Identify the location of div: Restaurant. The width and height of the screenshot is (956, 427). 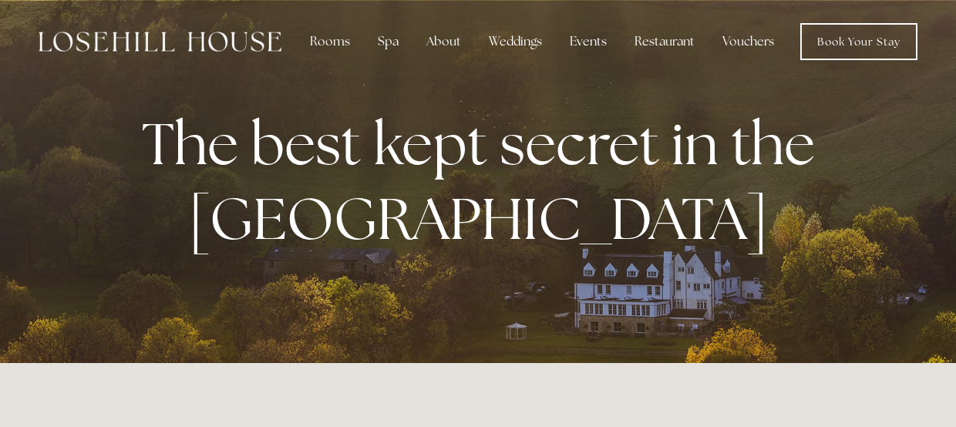
(665, 42).